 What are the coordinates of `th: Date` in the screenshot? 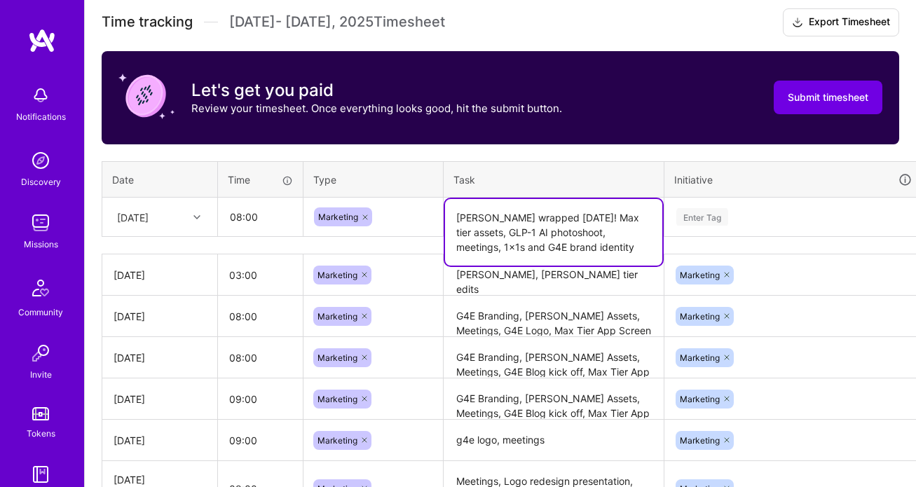 It's located at (160, 179).